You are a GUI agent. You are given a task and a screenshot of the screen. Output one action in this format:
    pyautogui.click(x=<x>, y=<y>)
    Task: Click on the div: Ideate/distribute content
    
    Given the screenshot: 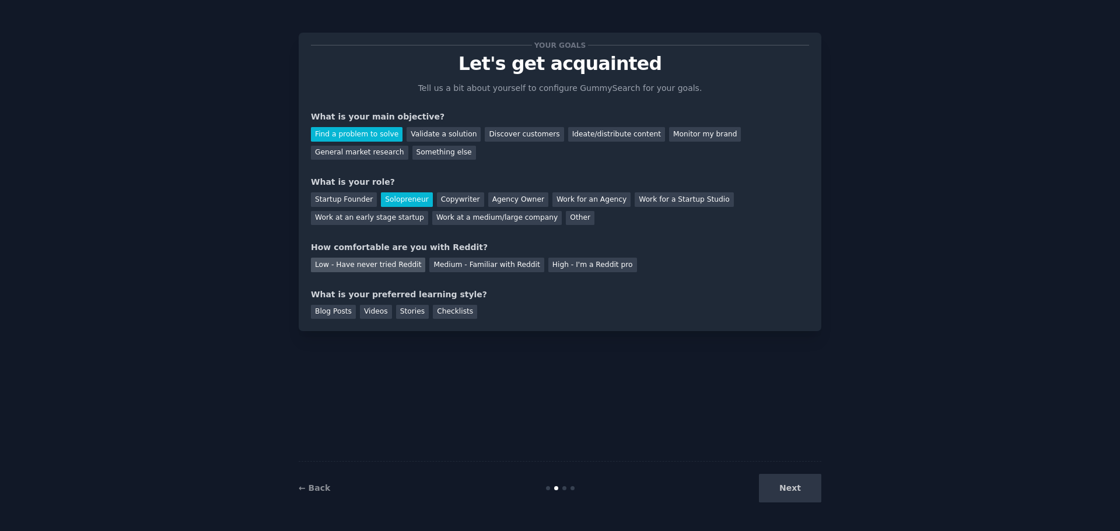 What is the action you would take?
    pyautogui.click(x=616, y=134)
    